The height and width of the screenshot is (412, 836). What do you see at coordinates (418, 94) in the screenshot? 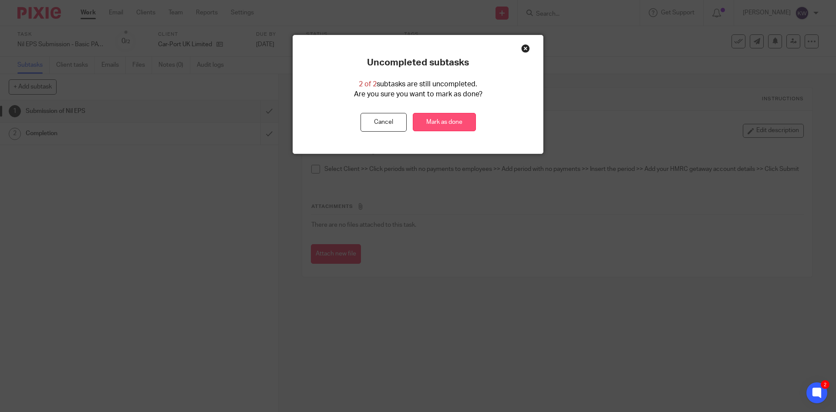
I see `p: Are you sure you want to mark as done?` at bounding box center [418, 94].